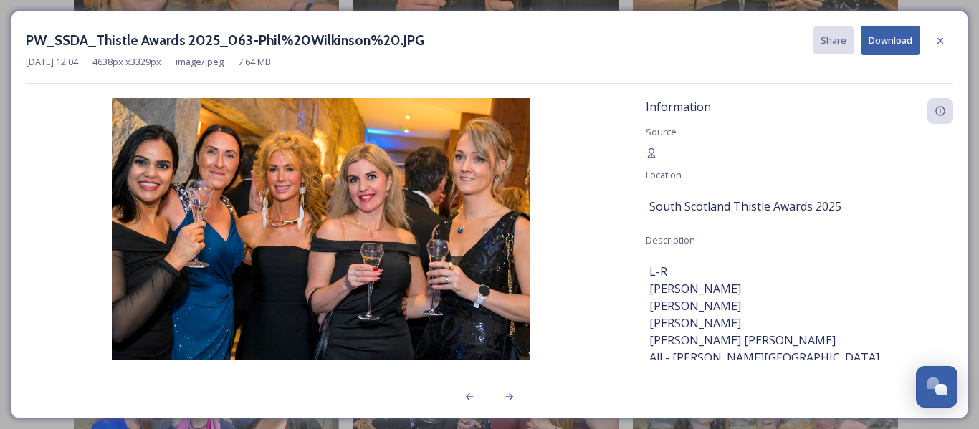  What do you see at coordinates (661, 132) in the screenshot?
I see `span: Source` at bounding box center [661, 132].